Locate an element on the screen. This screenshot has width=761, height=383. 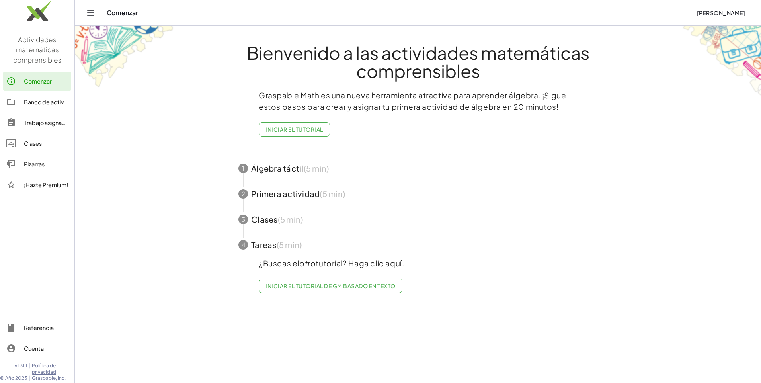
font: 1 is located at coordinates (243, 168).